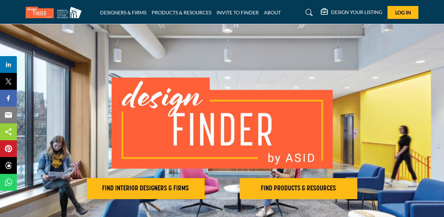 The image size is (444, 217). I want to click on h5: DESIGN YOUR LISTING, so click(357, 12).